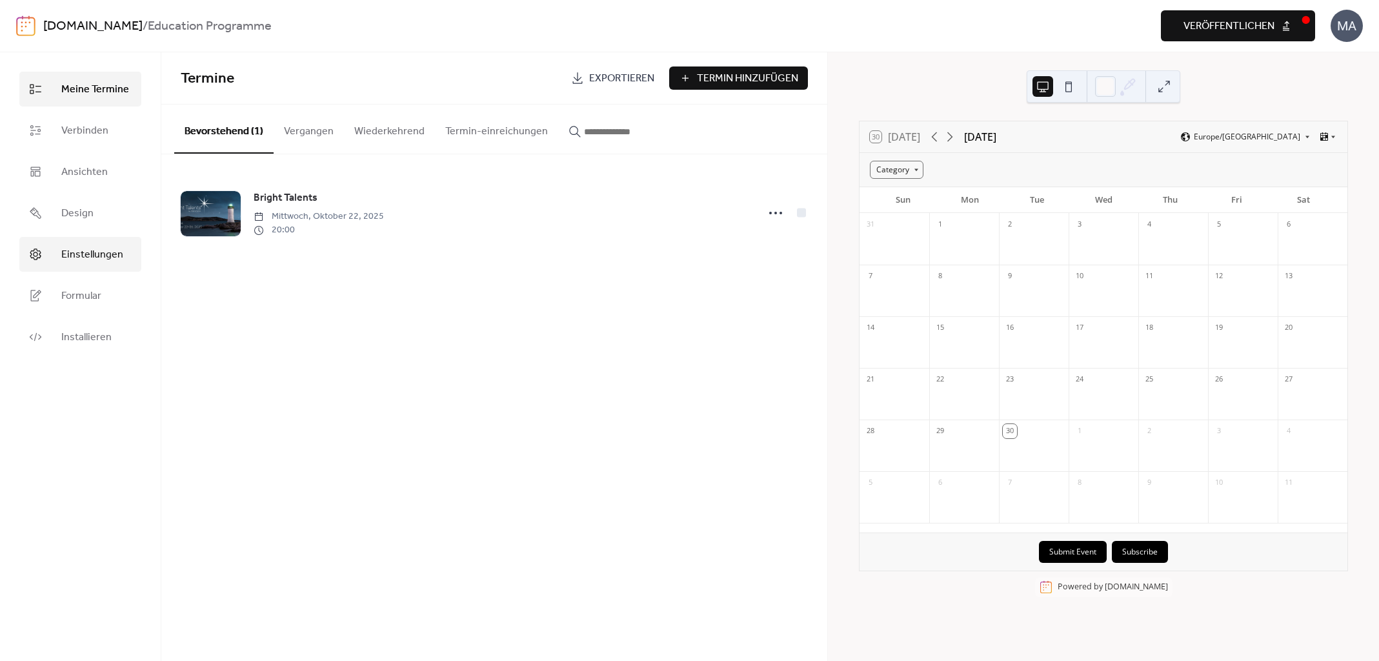  Describe the element at coordinates (95, 90) in the screenshot. I see `span: Meine Termine` at that location.